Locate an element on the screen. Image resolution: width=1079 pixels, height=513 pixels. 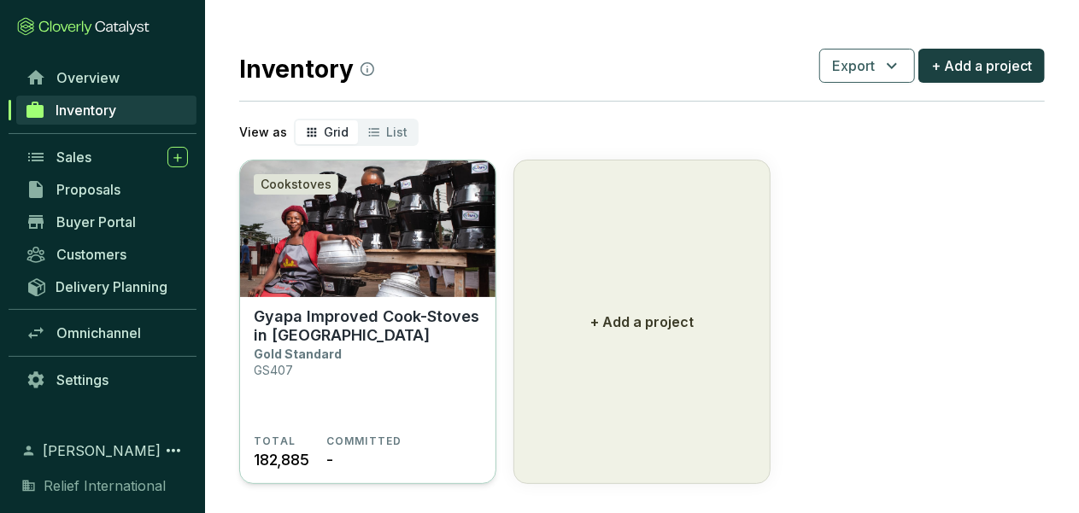
span: Customers is located at coordinates (91, 255).